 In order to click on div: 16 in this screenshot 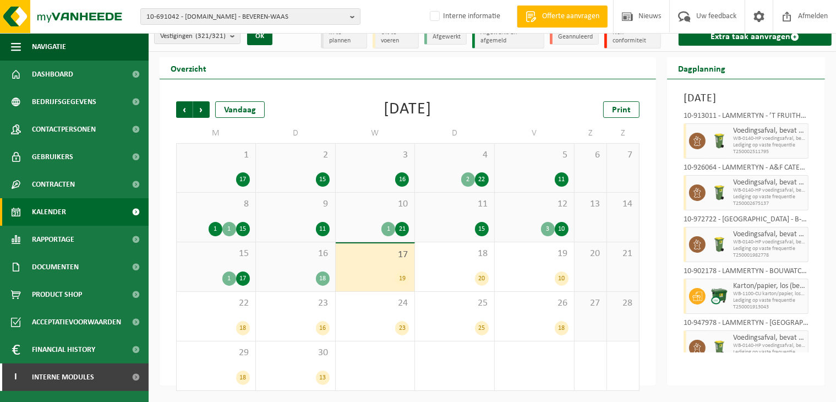, I will do `click(322, 328)`.